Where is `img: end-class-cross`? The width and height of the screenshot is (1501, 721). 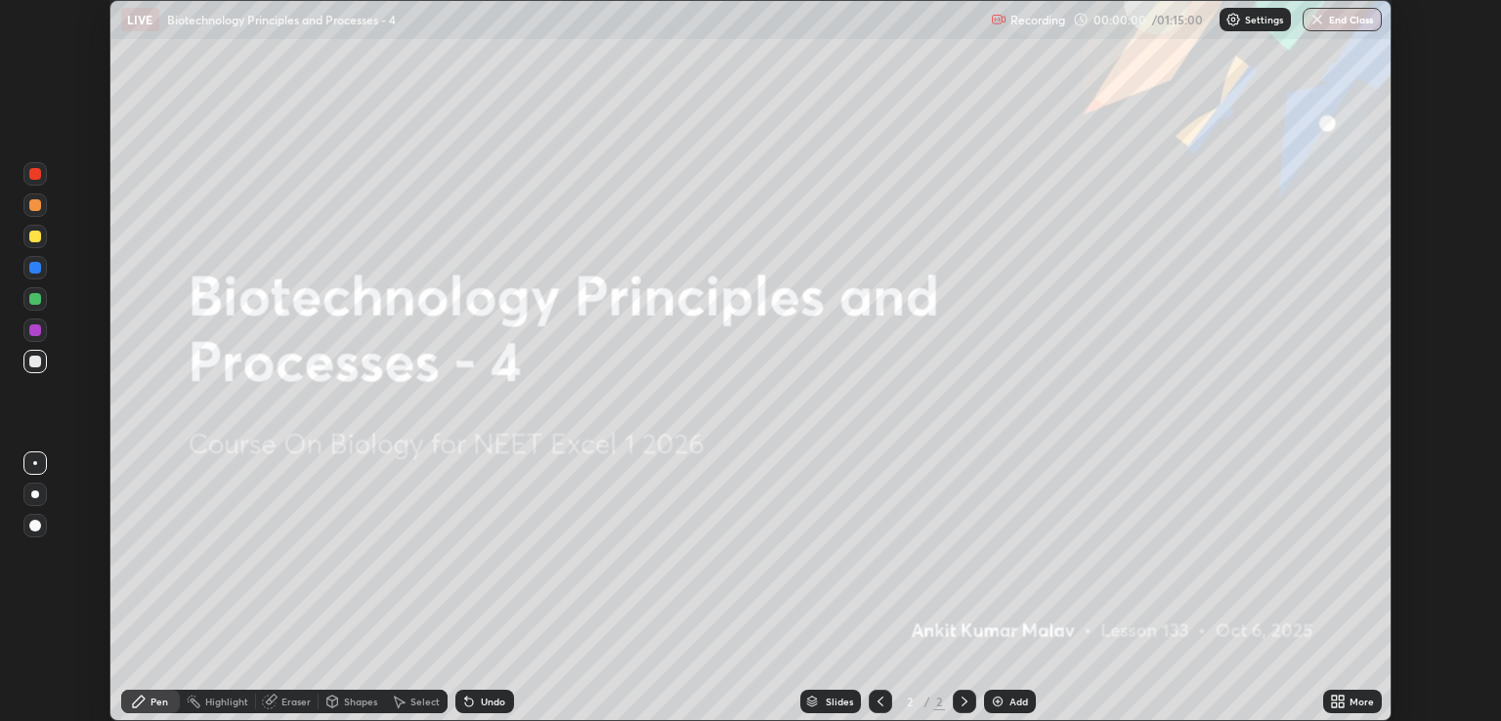 img: end-class-cross is located at coordinates (1317, 20).